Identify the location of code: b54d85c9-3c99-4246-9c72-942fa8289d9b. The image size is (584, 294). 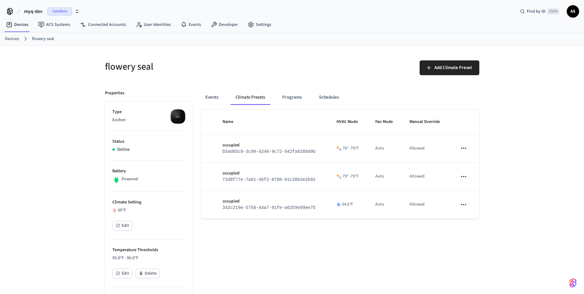
(269, 151).